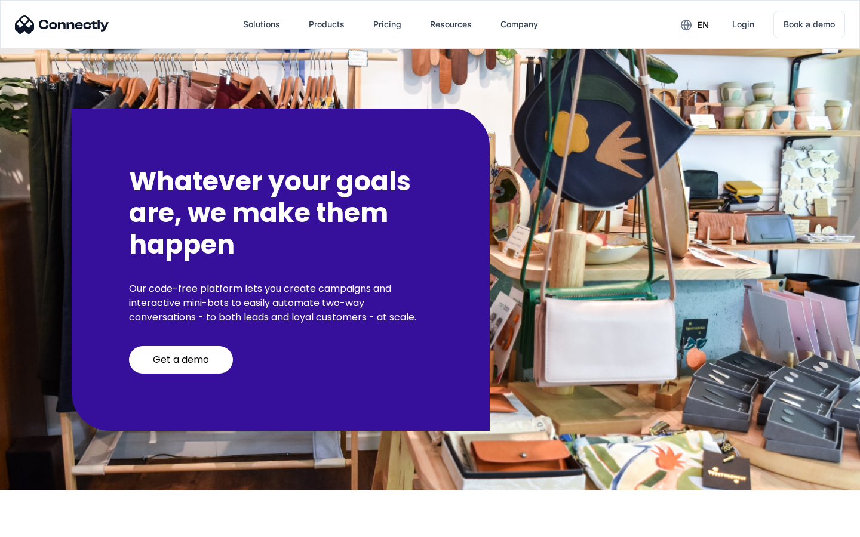 Image resolution: width=860 pixels, height=537 pixels. What do you see at coordinates (281, 303) in the screenshot?
I see `p: Our code-free platform lets you create campaigns and interactive mini-bots to easily automate two...` at bounding box center [281, 303].